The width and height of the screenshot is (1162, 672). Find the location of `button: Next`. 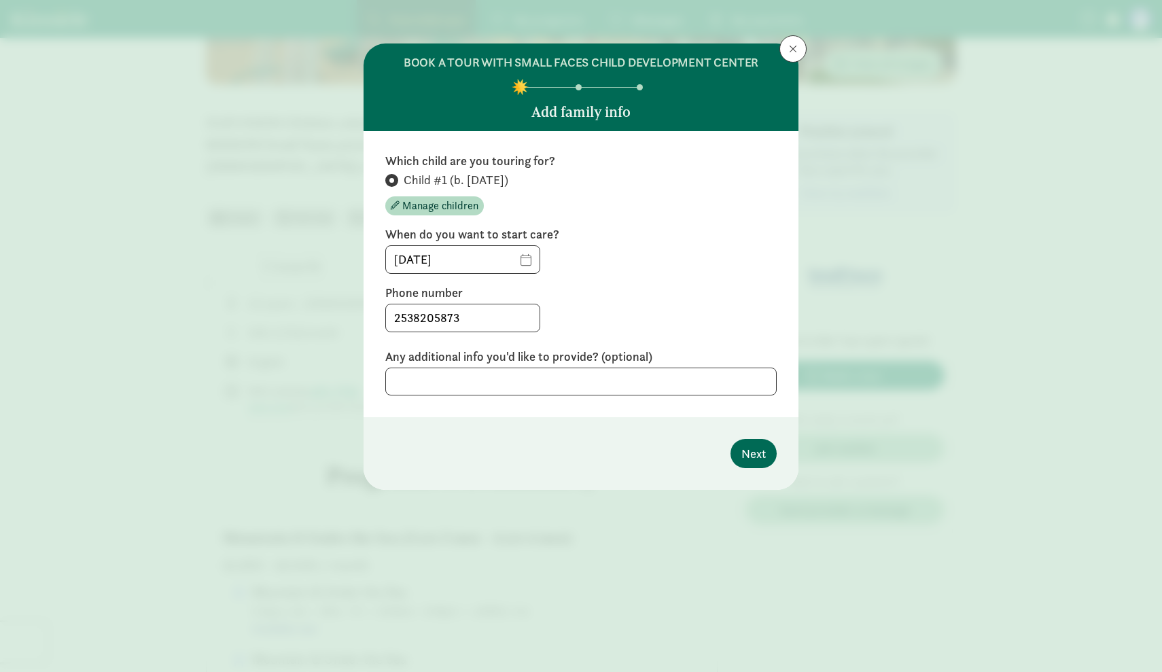

button: Next is located at coordinates (753, 453).